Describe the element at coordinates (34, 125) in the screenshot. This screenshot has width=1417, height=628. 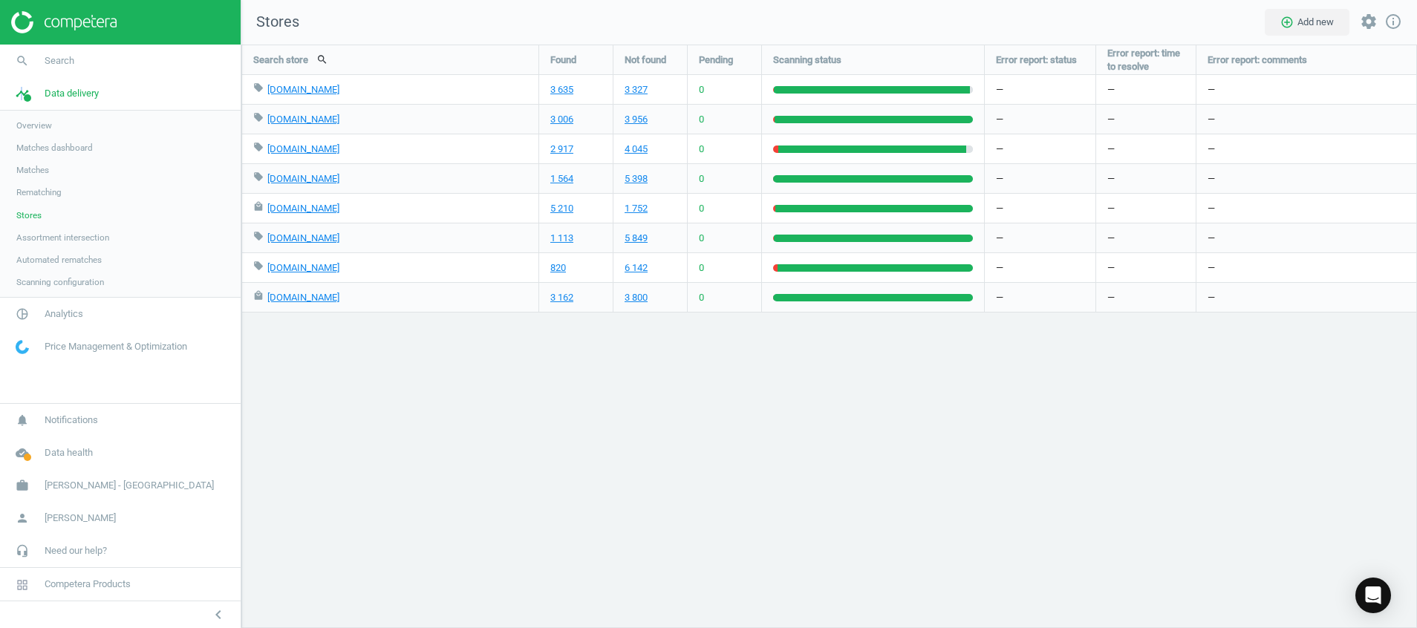
I see `span: Overview` at that location.